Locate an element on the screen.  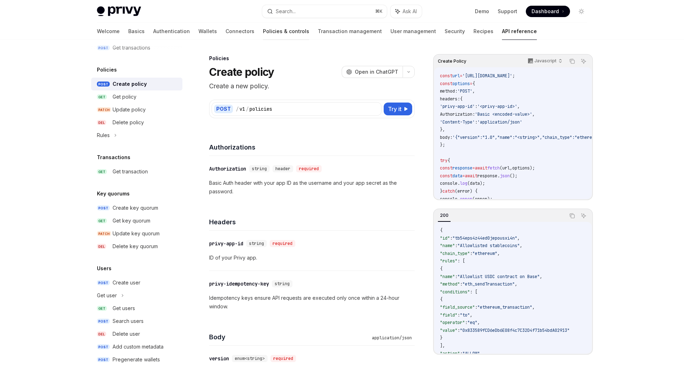
span: "Allowlisted stablecoins" is located at coordinates (488, 246).